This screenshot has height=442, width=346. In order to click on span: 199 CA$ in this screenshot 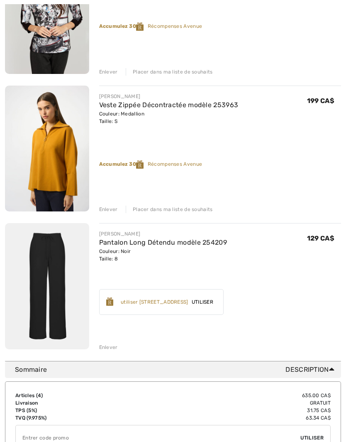, I will do `click(321, 100)`.